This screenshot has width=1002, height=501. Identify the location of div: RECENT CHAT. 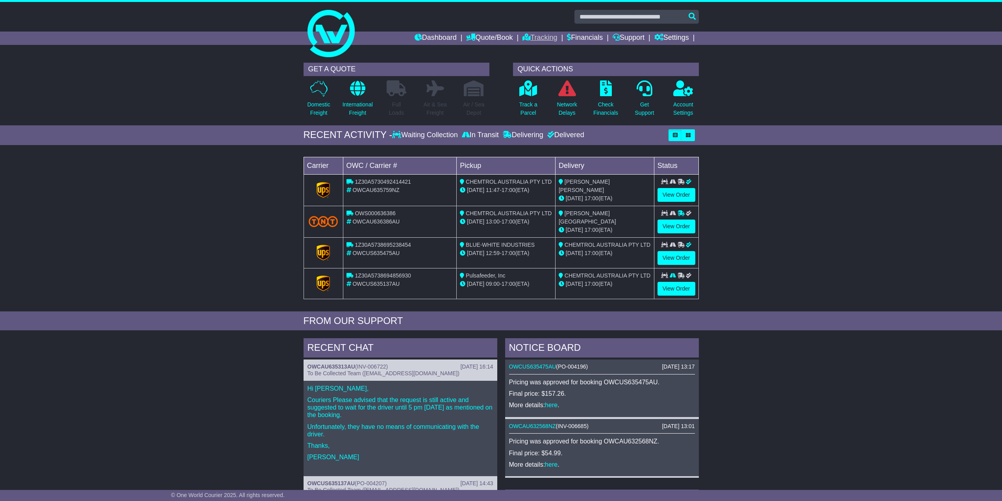
(401, 349).